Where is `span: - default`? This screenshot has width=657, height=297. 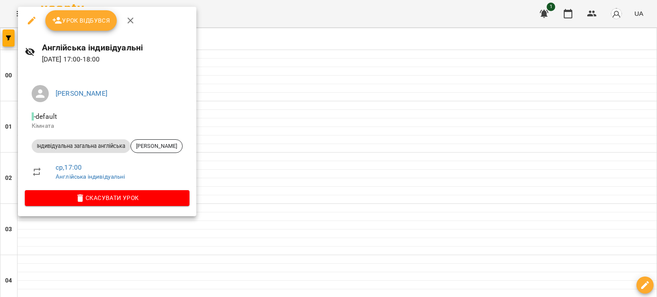
span: - default is located at coordinates (45, 116).